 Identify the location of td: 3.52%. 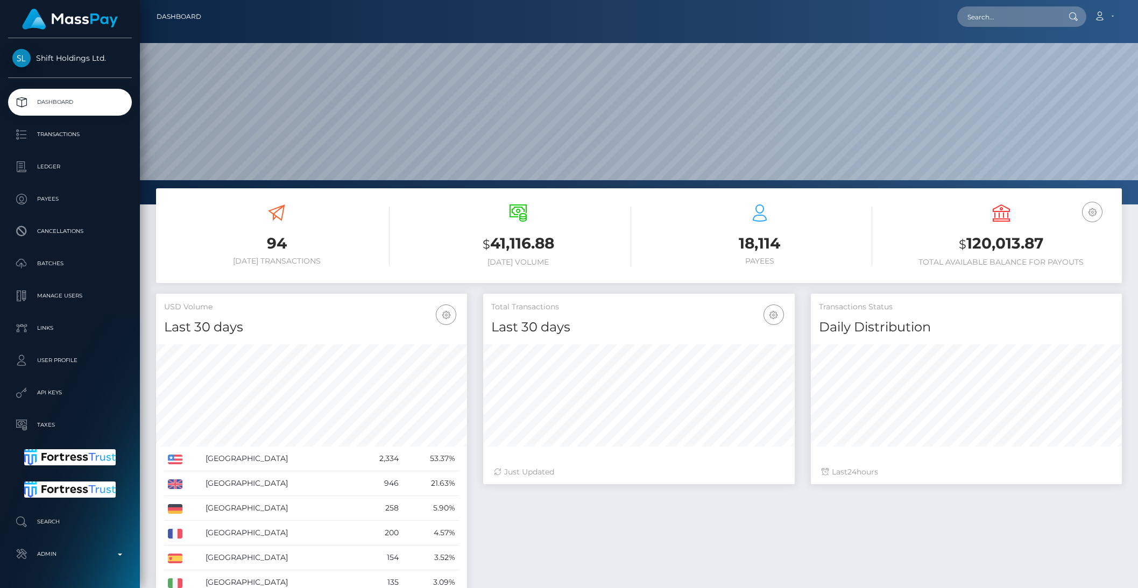
(430, 558).